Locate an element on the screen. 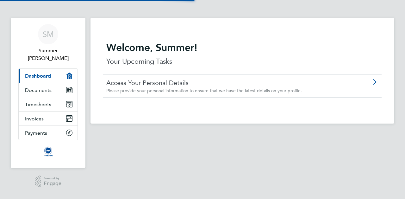 Image resolution: width=405 pixels, height=199 pixels. span: Timesheets is located at coordinates (38, 104).